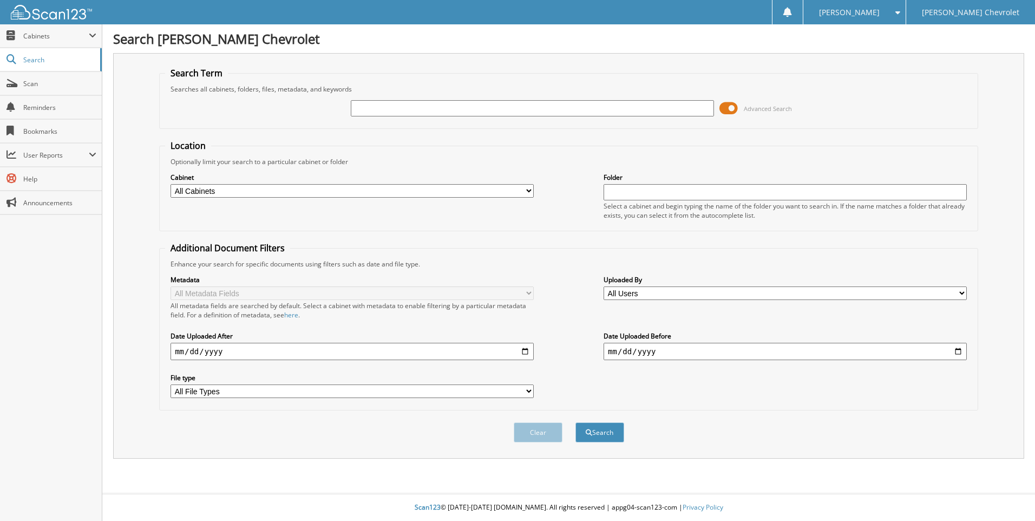 This screenshot has width=1035, height=521. I want to click on legend: Search Term, so click(196, 73).